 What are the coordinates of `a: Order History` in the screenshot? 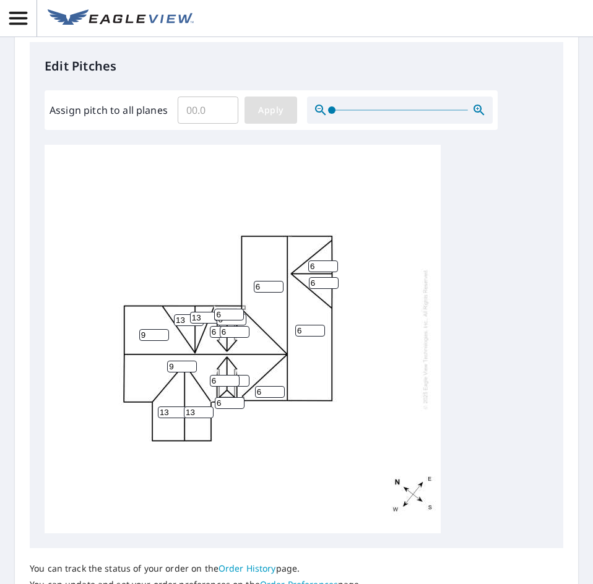 It's located at (247, 568).